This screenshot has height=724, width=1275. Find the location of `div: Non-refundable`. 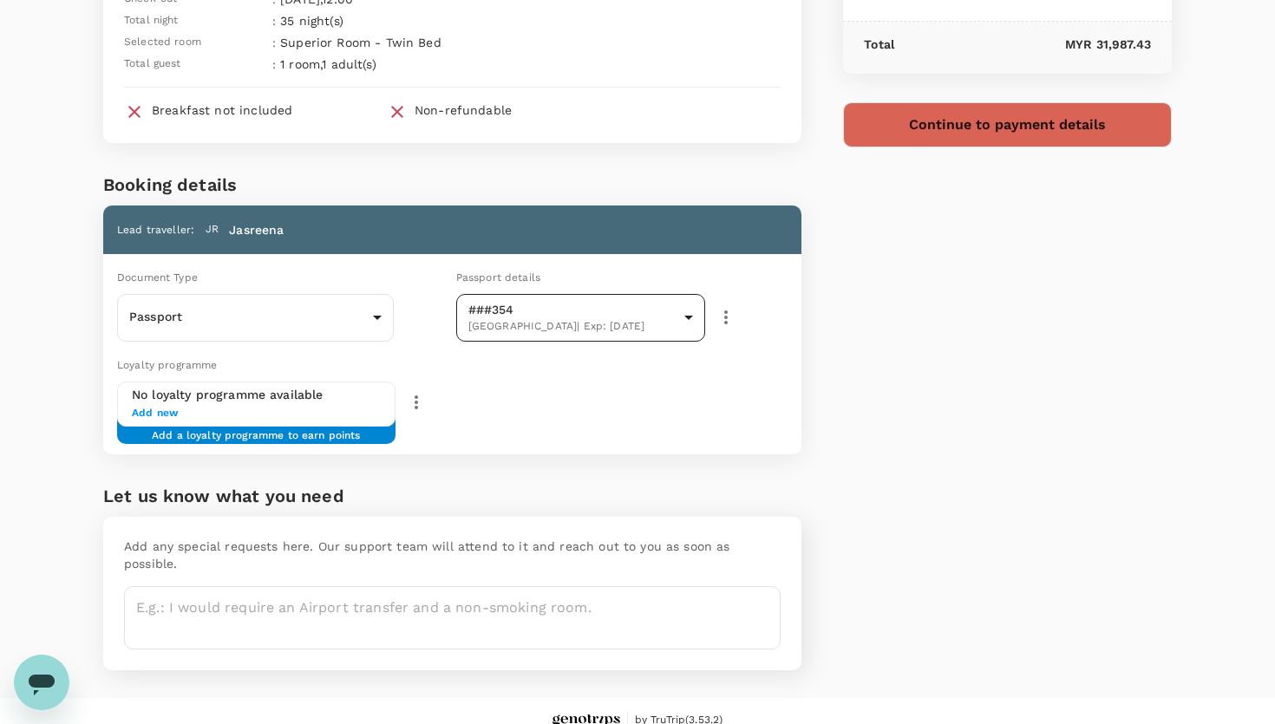

div: Non-refundable is located at coordinates (463, 110).